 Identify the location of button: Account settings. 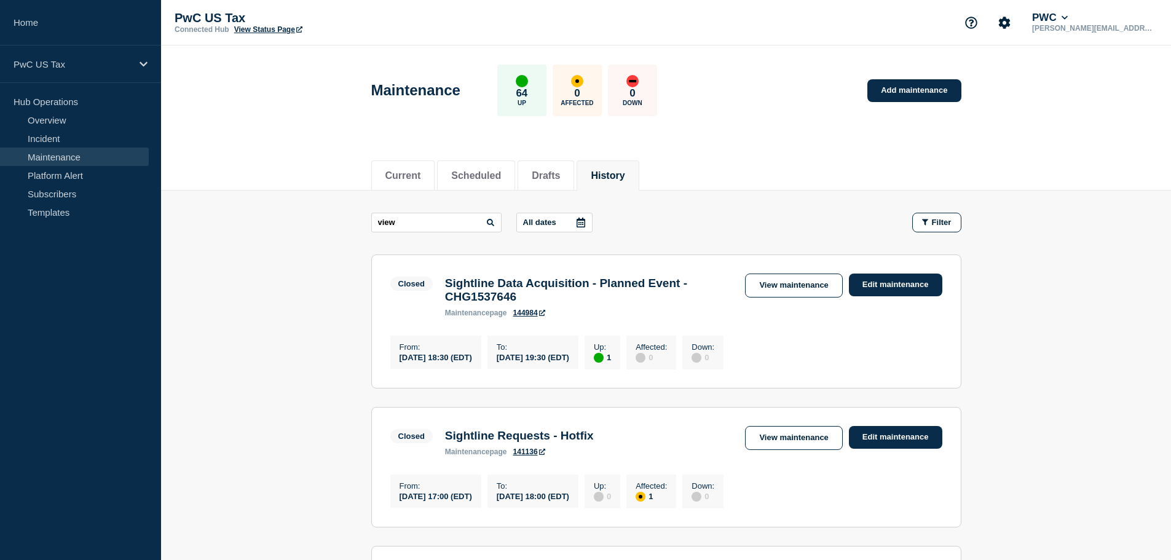
(1005, 23).